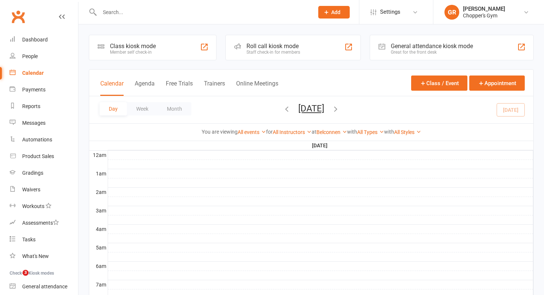 This screenshot has width=544, height=295. Describe the element at coordinates (219, 132) in the screenshot. I see `strong: You are viewing` at that location.